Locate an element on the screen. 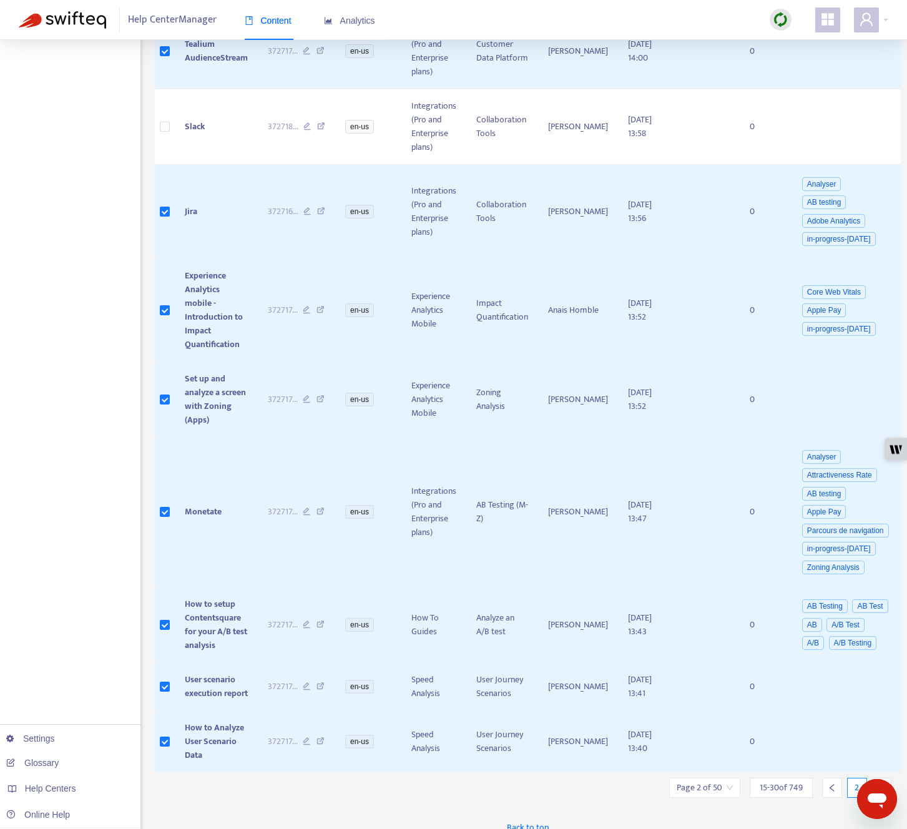  span: Slack is located at coordinates (195, 126).